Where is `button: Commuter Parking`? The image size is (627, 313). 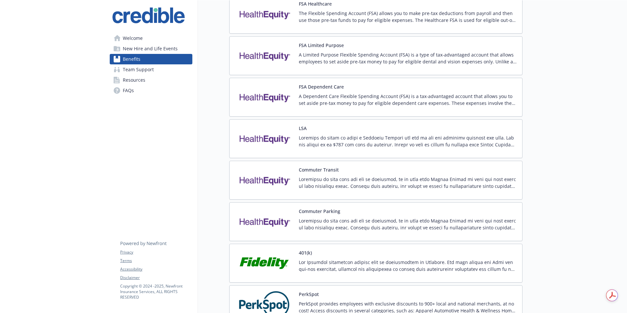 button: Commuter Parking is located at coordinates (320, 211).